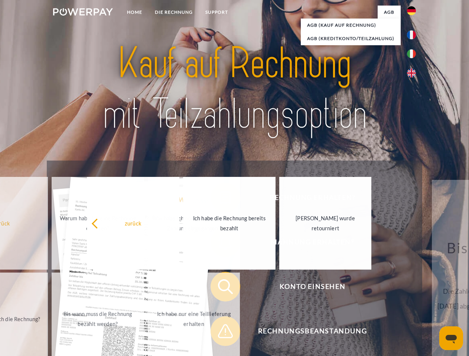  What do you see at coordinates (411, 73) in the screenshot?
I see `img: en` at bounding box center [411, 73].